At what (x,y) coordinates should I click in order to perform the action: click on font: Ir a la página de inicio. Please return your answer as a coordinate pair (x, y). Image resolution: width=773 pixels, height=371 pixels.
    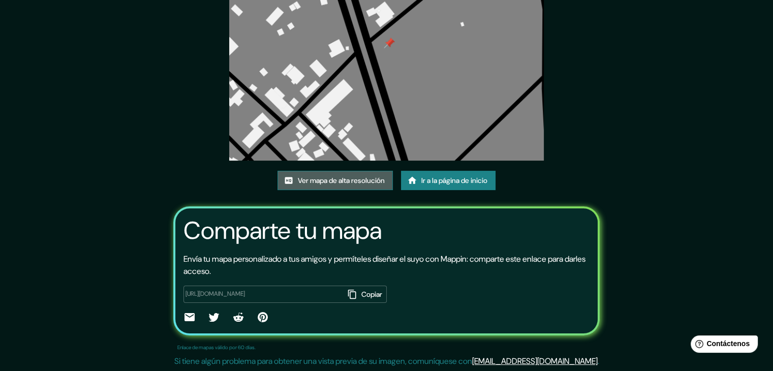
    Looking at the image, I should click on (455, 180).